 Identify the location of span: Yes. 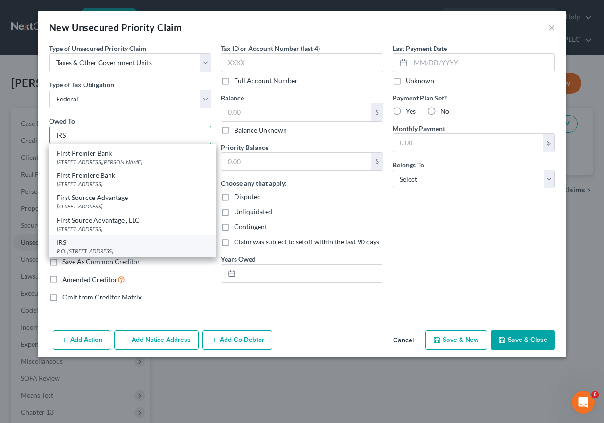
(410, 111).